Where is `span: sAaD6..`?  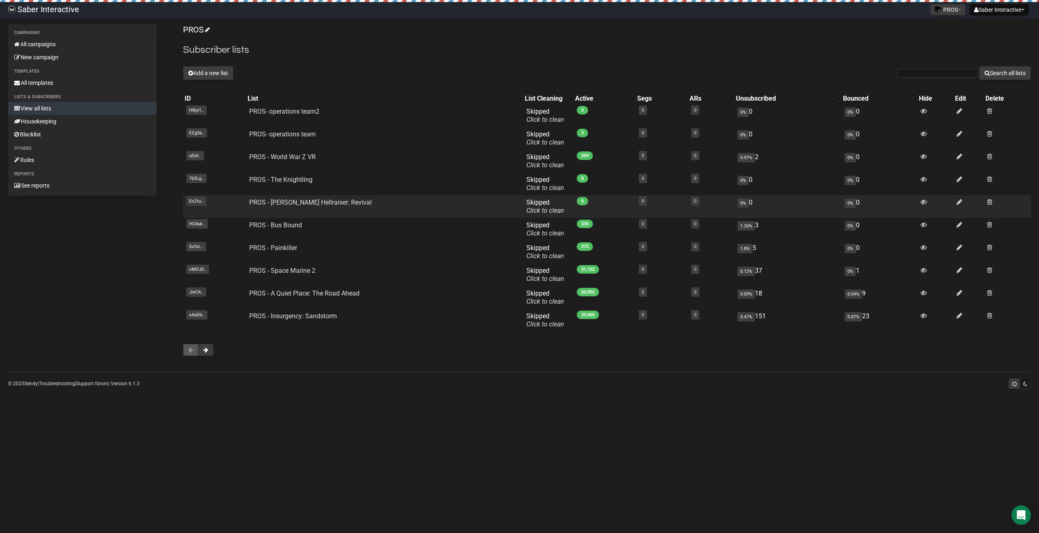
span: sAaD6.. is located at coordinates (197, 315).